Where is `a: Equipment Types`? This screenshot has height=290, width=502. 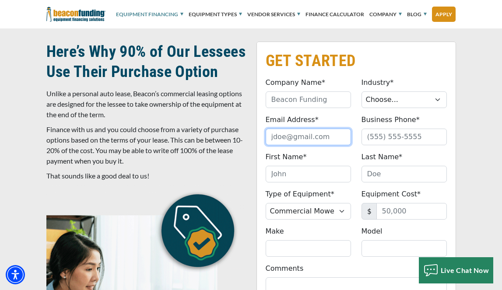
a: Equipment Types is located at coordinates (215, 14).